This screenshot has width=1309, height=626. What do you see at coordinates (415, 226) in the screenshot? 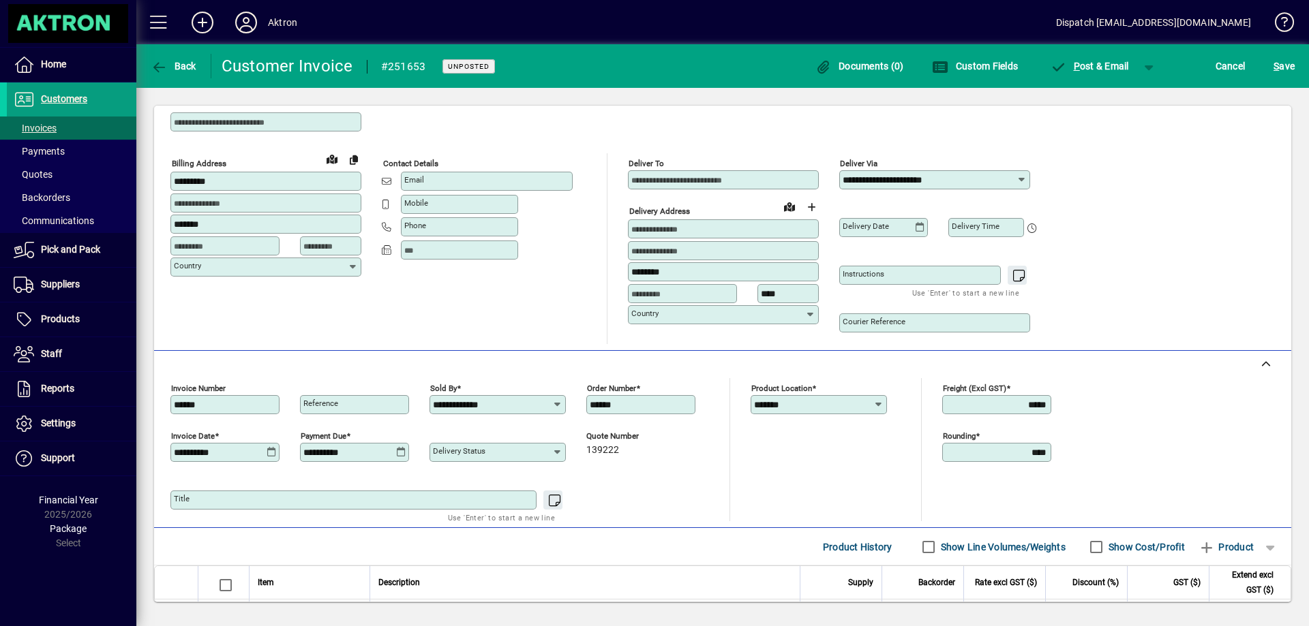
I see `mat-label: Phone` at bounding box center [415, 226].